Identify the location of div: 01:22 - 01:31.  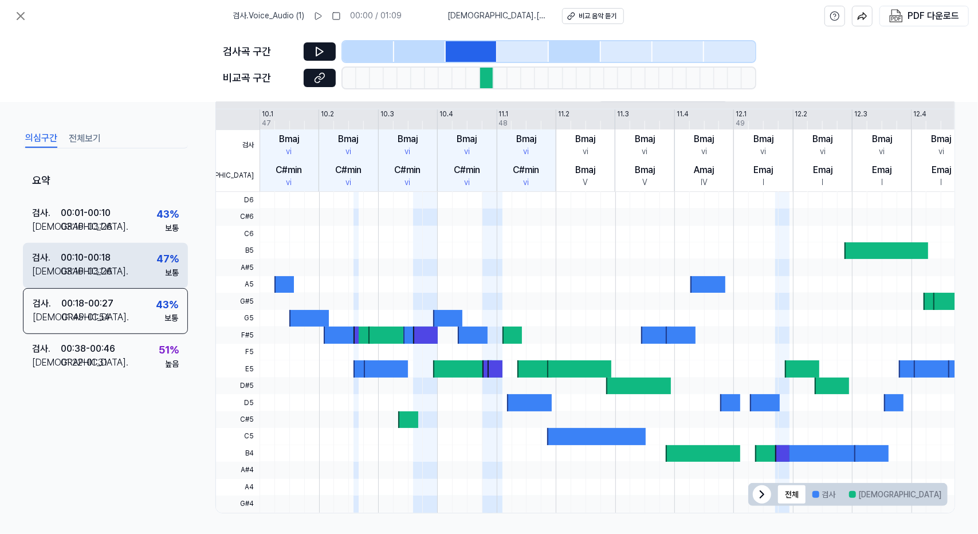
(84, 363).